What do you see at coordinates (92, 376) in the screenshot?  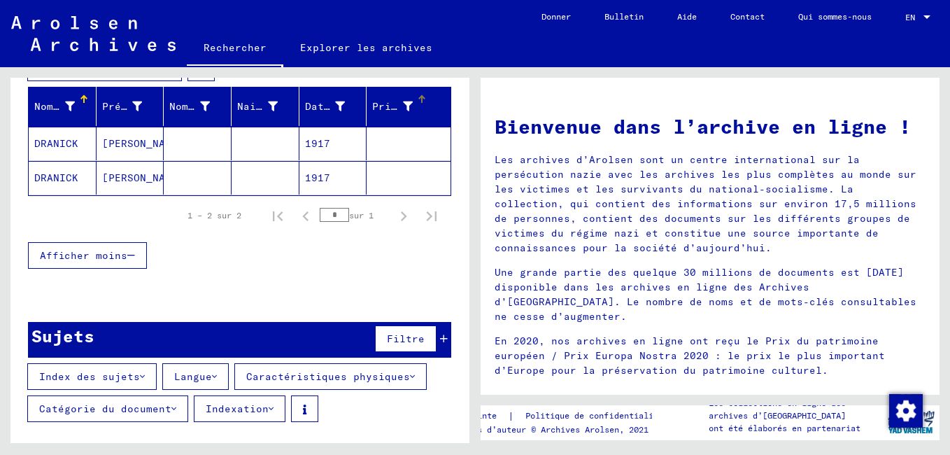 I see `button: Index des sujets` at bounding box center [92, 376].